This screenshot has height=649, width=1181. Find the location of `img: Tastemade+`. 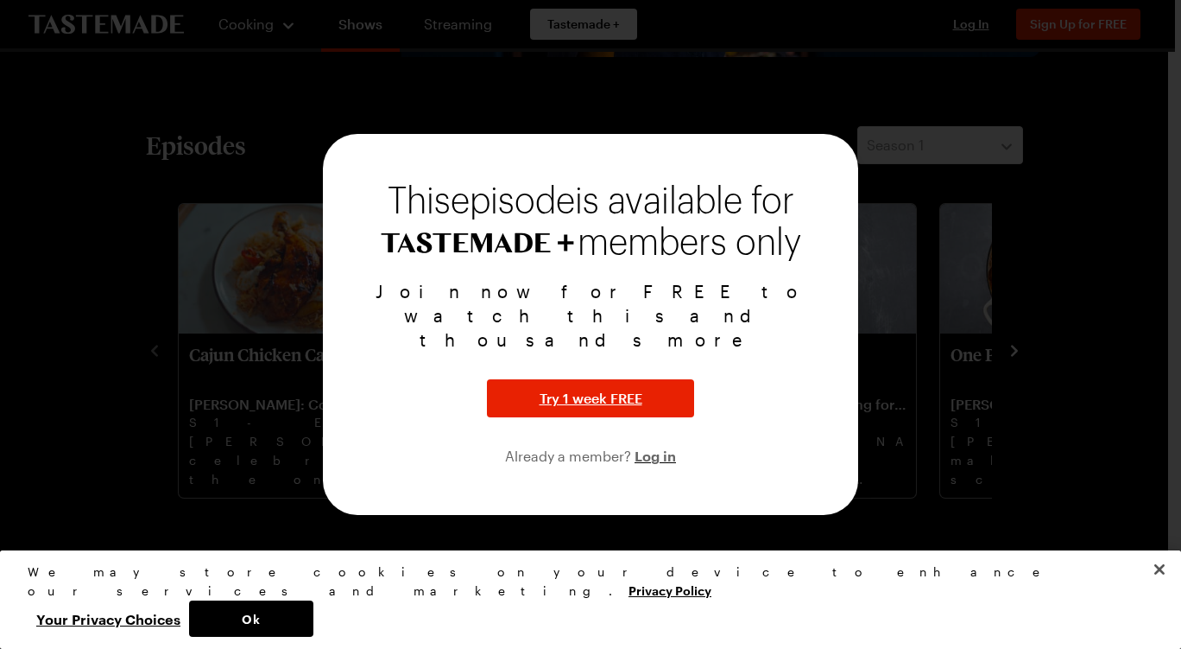

img: Tastemade+ is located at coordinates (478, 243).